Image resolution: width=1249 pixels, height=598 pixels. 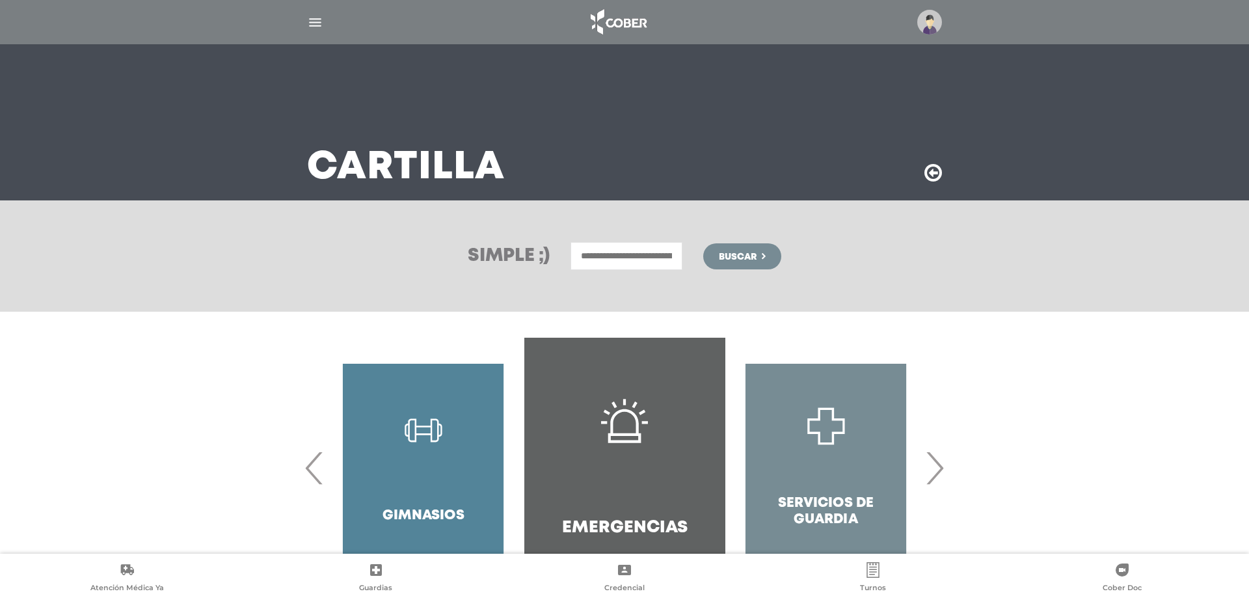 I want to click on a: Guardias, so click(x=375, y=578).